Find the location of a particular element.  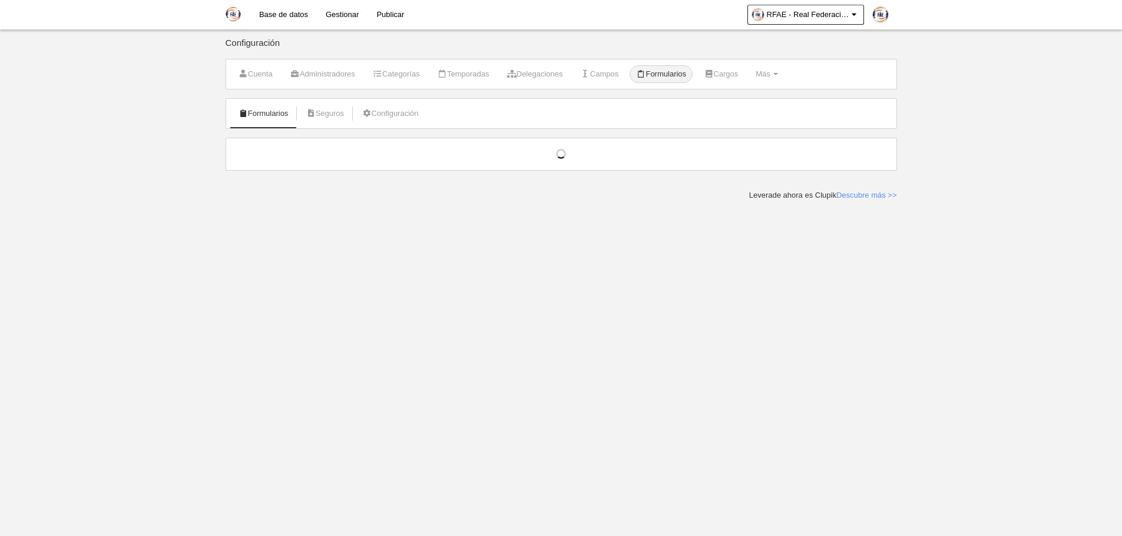

a: Administradores is located at coordinates (323, 74).